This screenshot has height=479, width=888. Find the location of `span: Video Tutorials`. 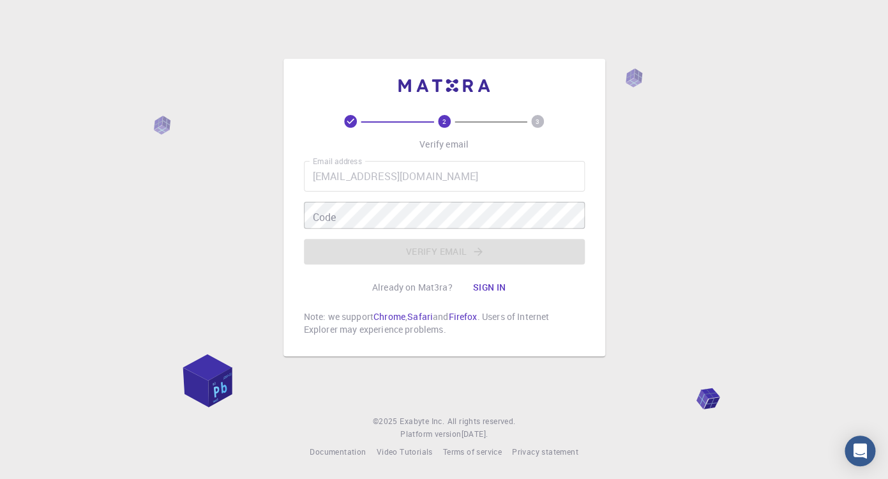

span: Video Tutorials is located at coordinates (404, 451).